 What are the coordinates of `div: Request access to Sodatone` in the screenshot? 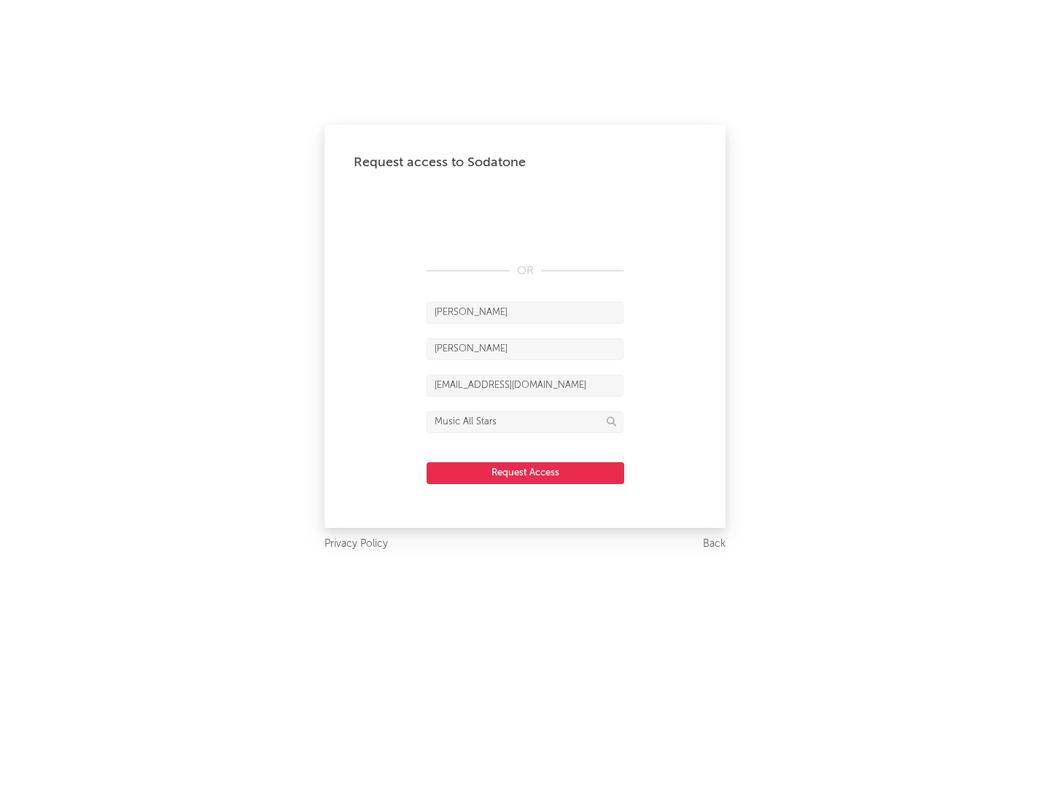 It's located at (525, 163).